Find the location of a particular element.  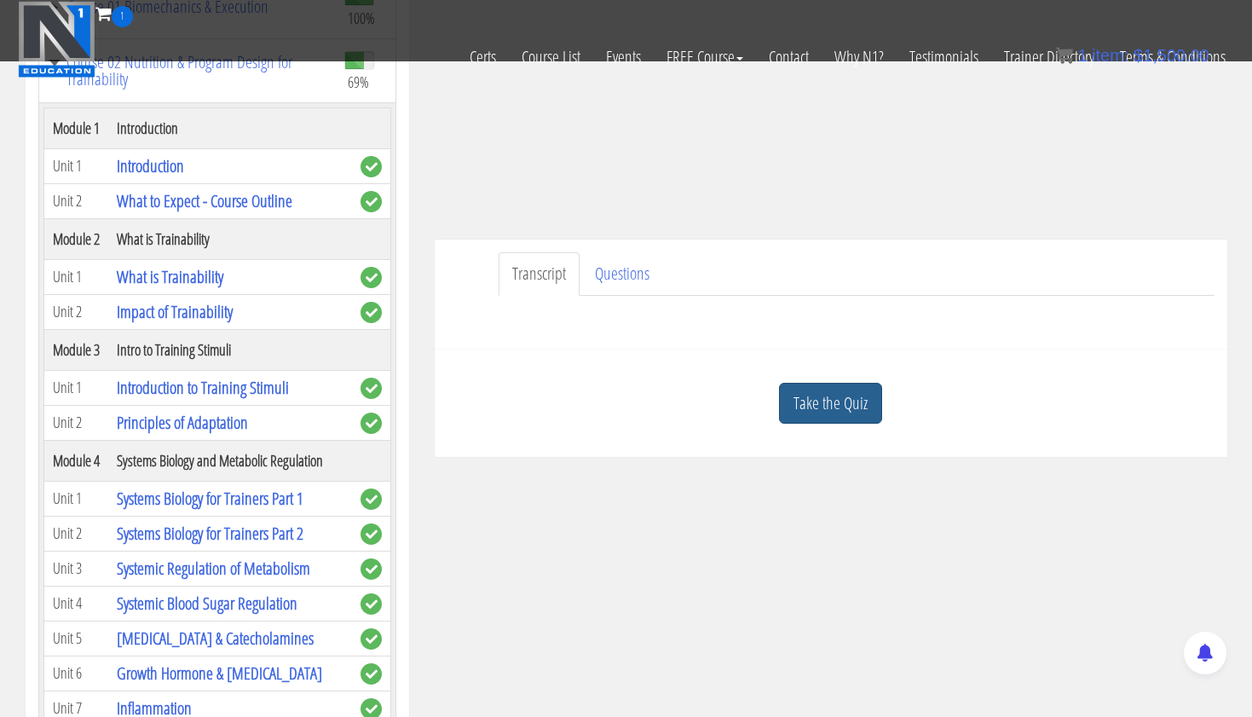

a: What to Expect - Course Outline is located at coordinates (205, 200).